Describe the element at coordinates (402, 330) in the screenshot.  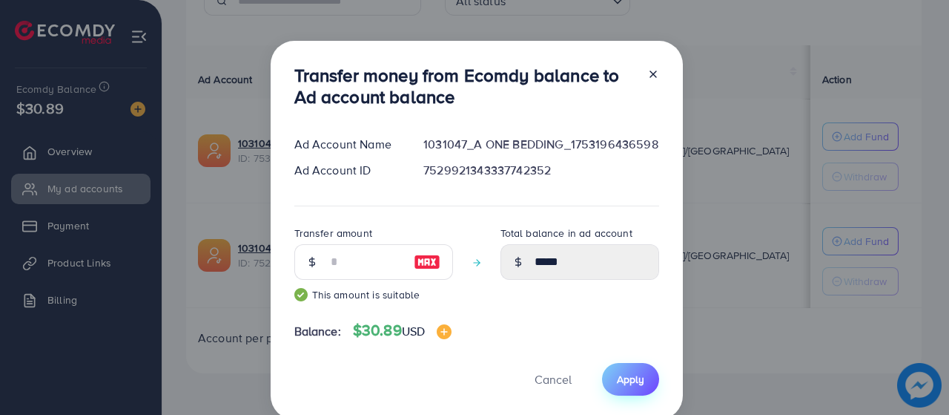
I see `h4: $30.89` at that location.